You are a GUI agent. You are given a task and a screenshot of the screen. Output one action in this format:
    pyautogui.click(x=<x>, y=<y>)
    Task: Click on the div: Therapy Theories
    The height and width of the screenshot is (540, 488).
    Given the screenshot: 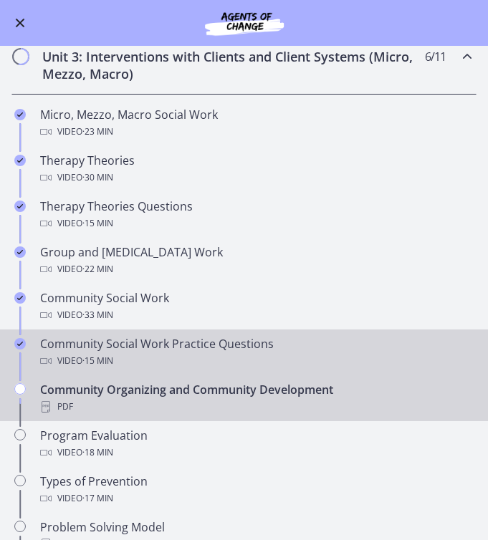 What is the action you would take?
    pyautogui.click(x=258, y=169)
    